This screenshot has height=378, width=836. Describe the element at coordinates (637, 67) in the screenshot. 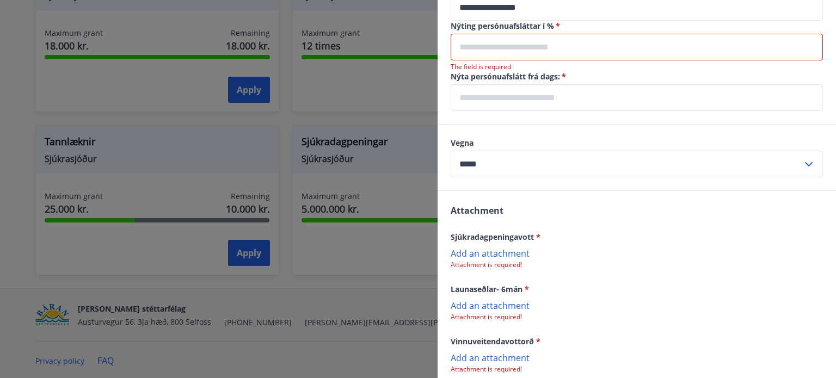

I see `p: The field is required` at that location.